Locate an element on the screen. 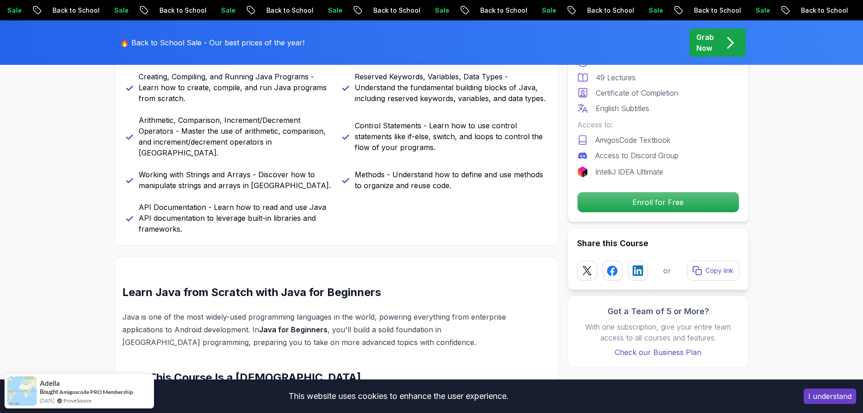  p: or is located at coordinates (667, 270).